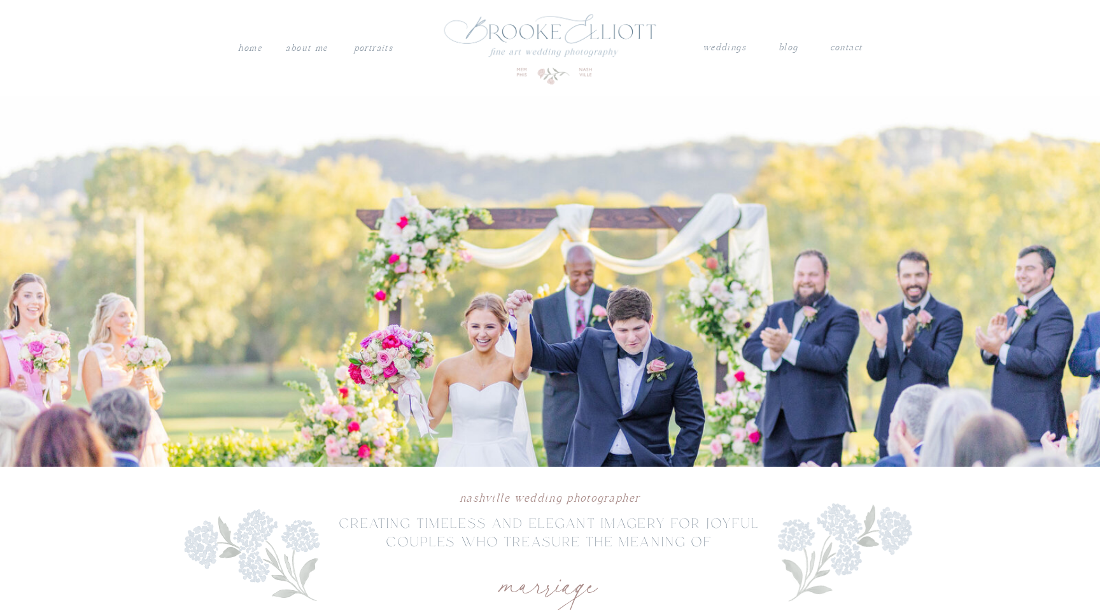 Image resolution: width=1100 pixels, height=610 pixels. What do you see at coordinates (549, 501) in the screenshot?
I see `h1: Nashville wedding photographer` at bounding box center [549, 501].